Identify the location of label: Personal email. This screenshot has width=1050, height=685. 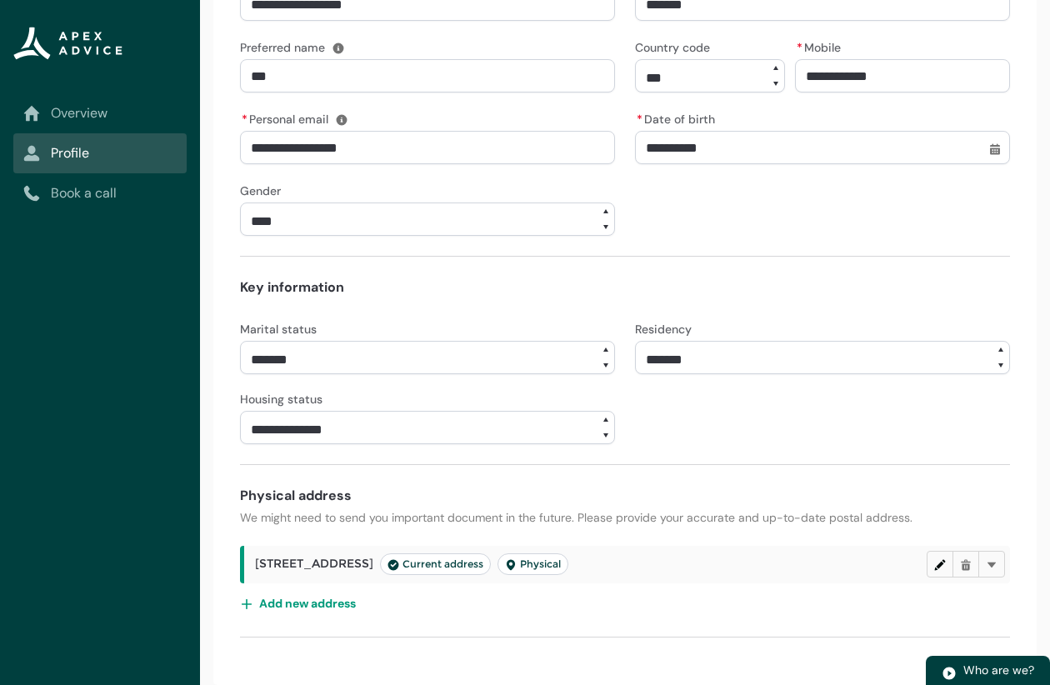
(287, 117).